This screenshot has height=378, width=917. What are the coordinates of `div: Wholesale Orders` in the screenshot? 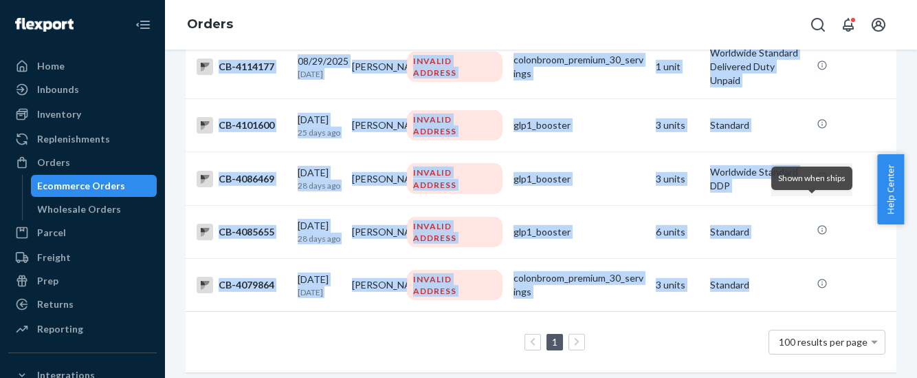 It's located at (80, 209).